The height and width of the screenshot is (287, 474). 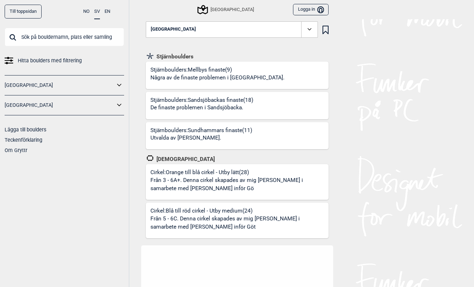 What do you see at coordinates (310, 10) in the screenshot?
I see `button: Logga in` at bounding box center [310, 10].